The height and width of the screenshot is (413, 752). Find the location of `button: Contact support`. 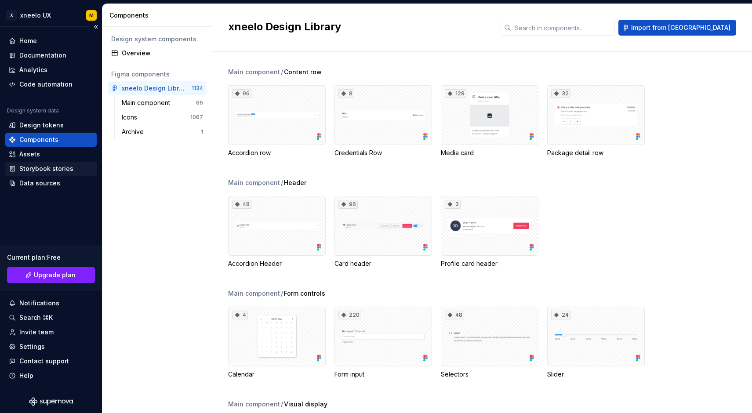

button: Contact support is located at coordinates (51, 361).